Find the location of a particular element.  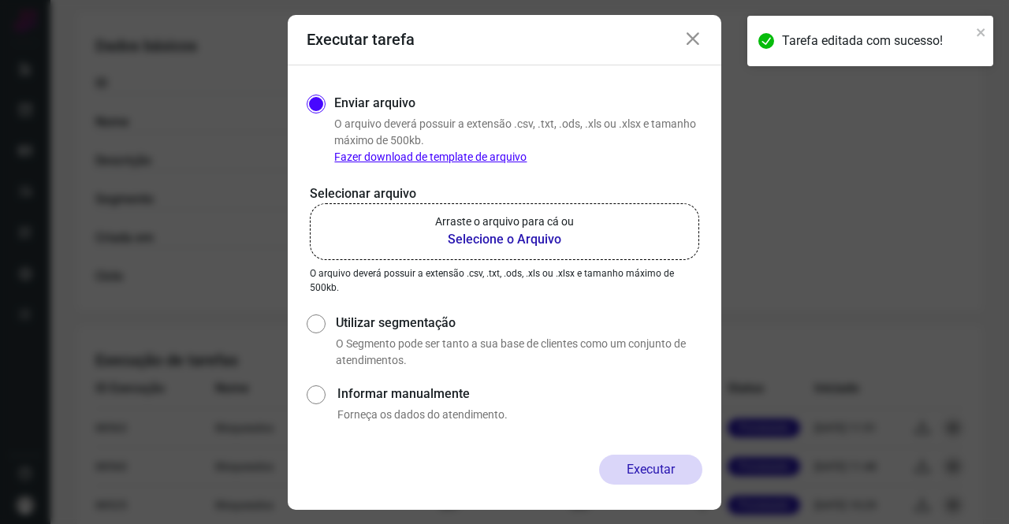

div: Tarefa editada com sucesso! is located at coordinates (876, 41).